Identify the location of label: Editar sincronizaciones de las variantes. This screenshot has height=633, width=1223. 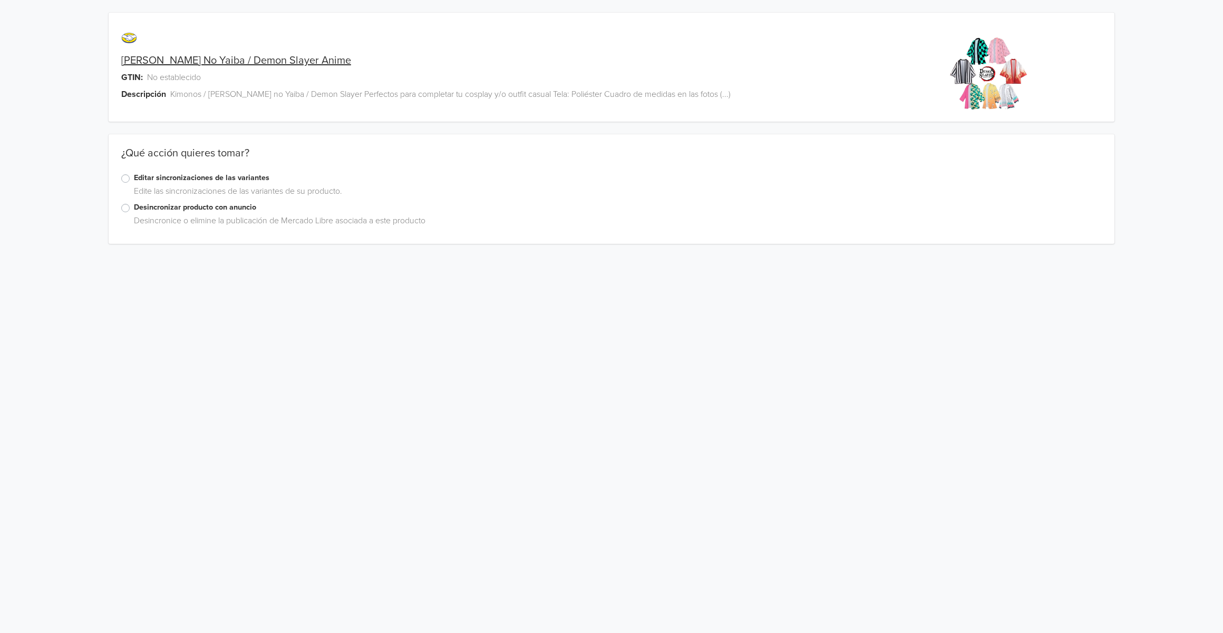
(618, 178).